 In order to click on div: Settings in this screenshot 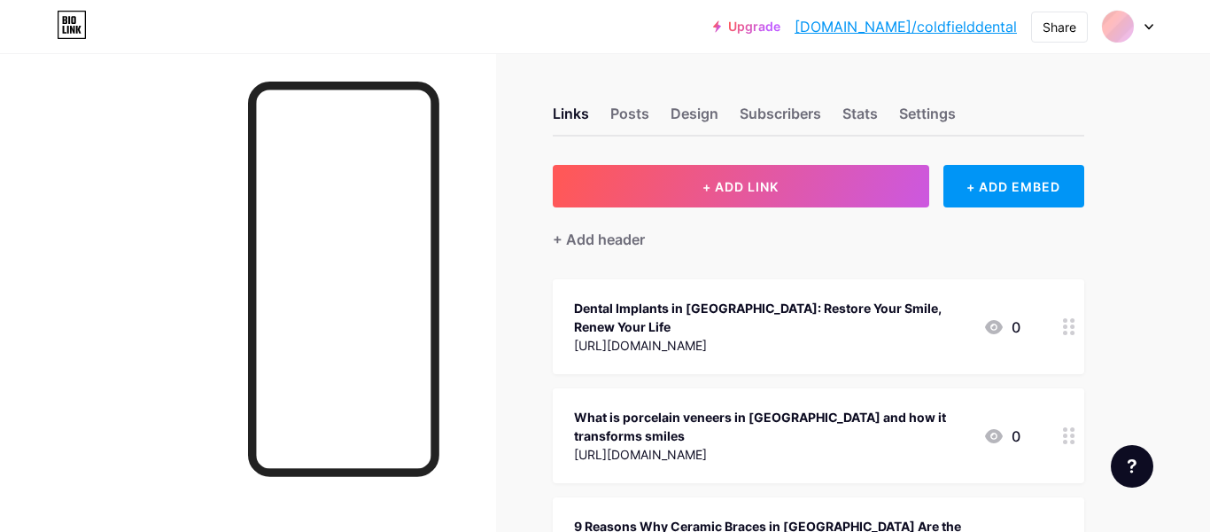, I will do `click(928, 119)`.